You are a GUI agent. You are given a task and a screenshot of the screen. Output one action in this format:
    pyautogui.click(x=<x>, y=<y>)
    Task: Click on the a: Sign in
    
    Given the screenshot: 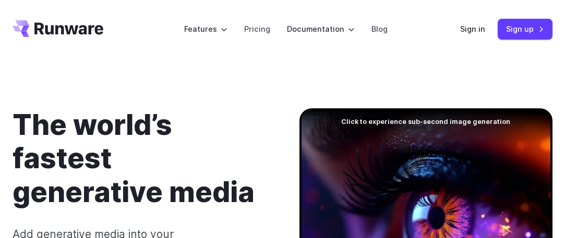 What is the action you would take?
    pyautogui.click(x=473, y=29)
    